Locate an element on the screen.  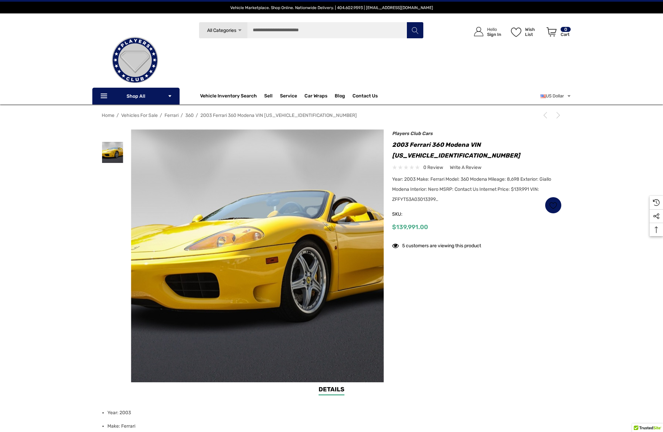
svg: Icon User Account is located at coordinates (478, 32).